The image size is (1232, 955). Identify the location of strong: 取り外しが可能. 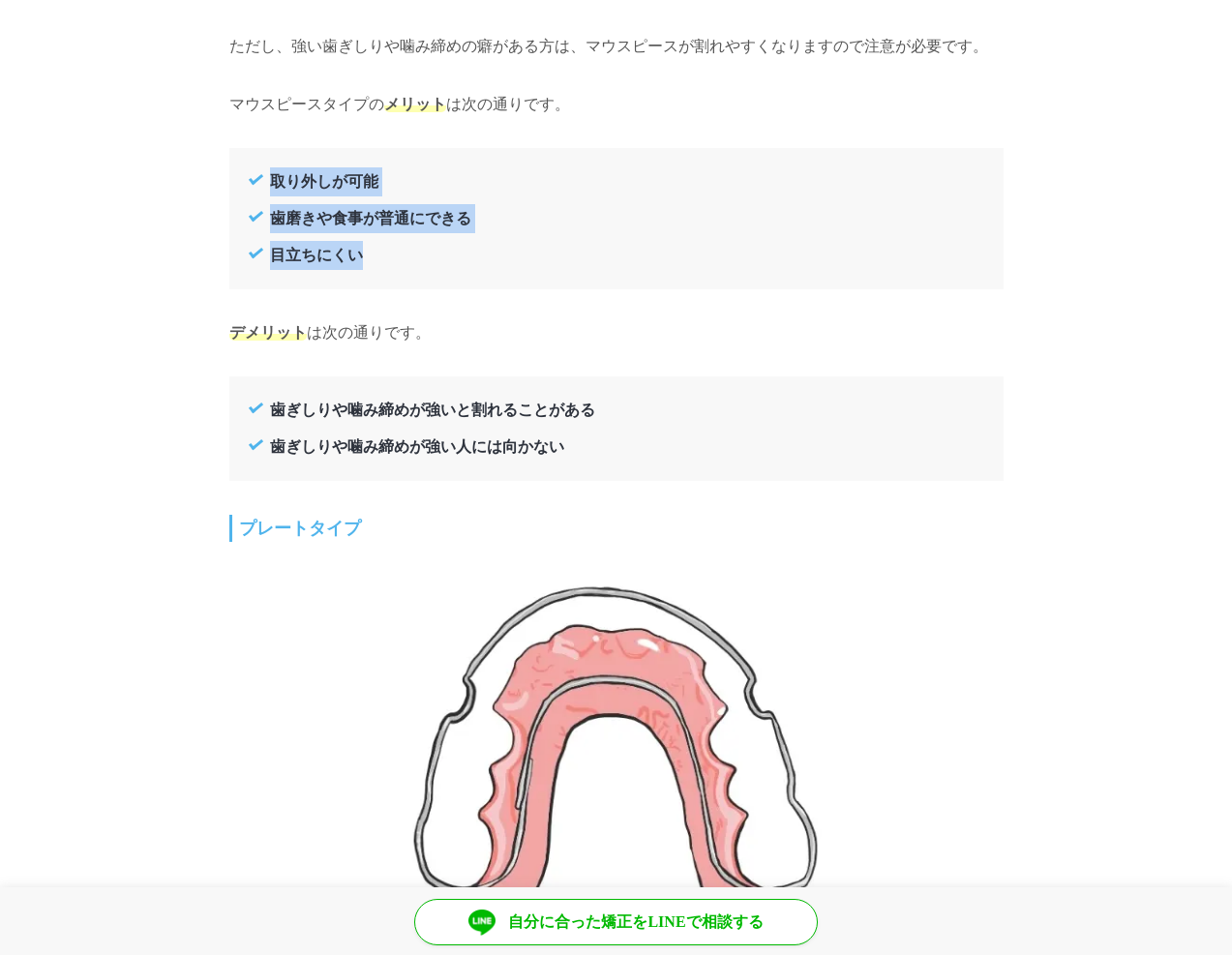
(324, 181).